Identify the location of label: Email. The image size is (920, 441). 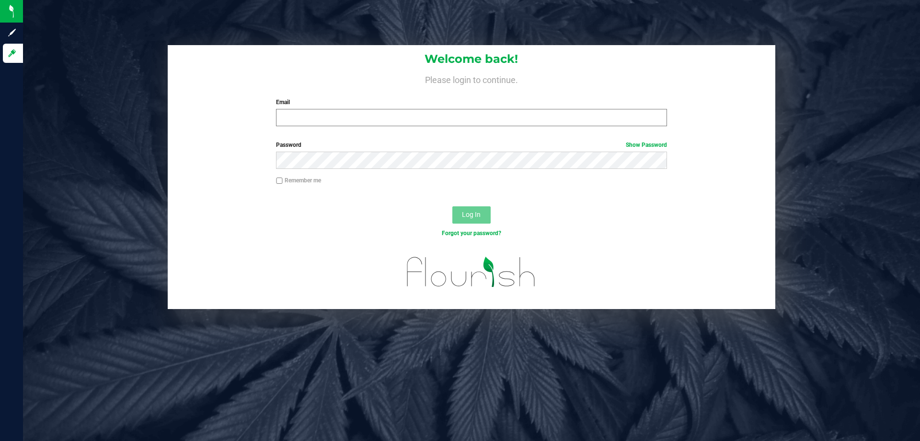
(471, 102).